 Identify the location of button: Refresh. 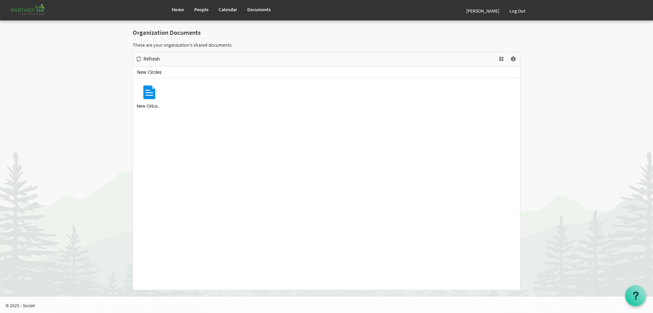
(148, 59).